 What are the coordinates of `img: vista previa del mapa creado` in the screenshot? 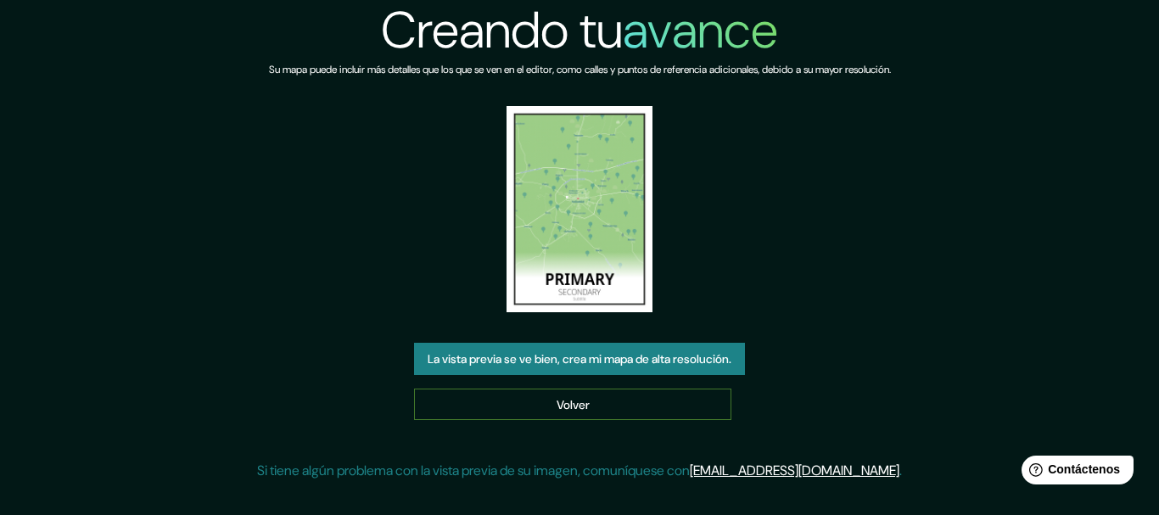 It's located at (579, 209).